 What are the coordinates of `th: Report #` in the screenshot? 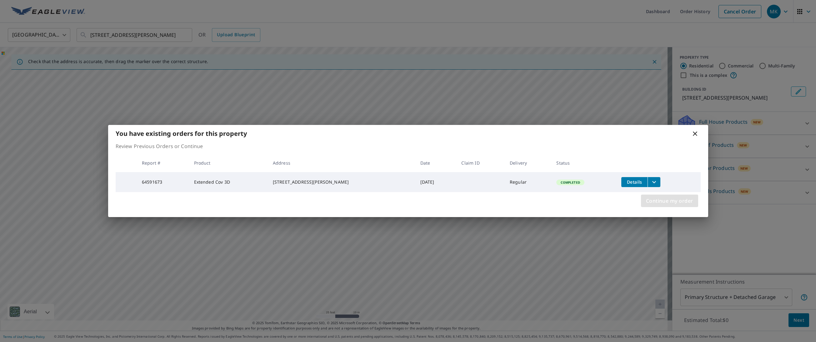 It's located at (163, 163).